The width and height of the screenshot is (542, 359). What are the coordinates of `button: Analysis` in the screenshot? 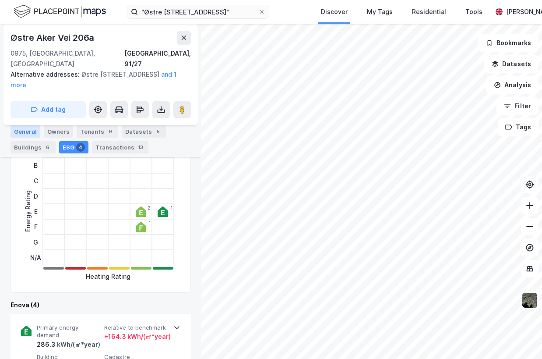 It's located at (512, 85).